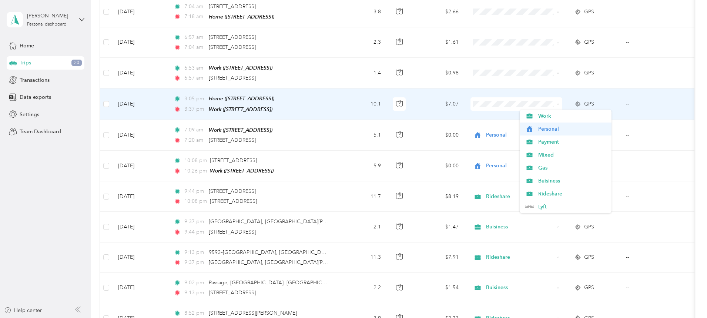 The width and height of the screenshot is (707, 318). Describe the element at coordinates (362, 196) in the screenshot. I see `td: 11.7` at that location.